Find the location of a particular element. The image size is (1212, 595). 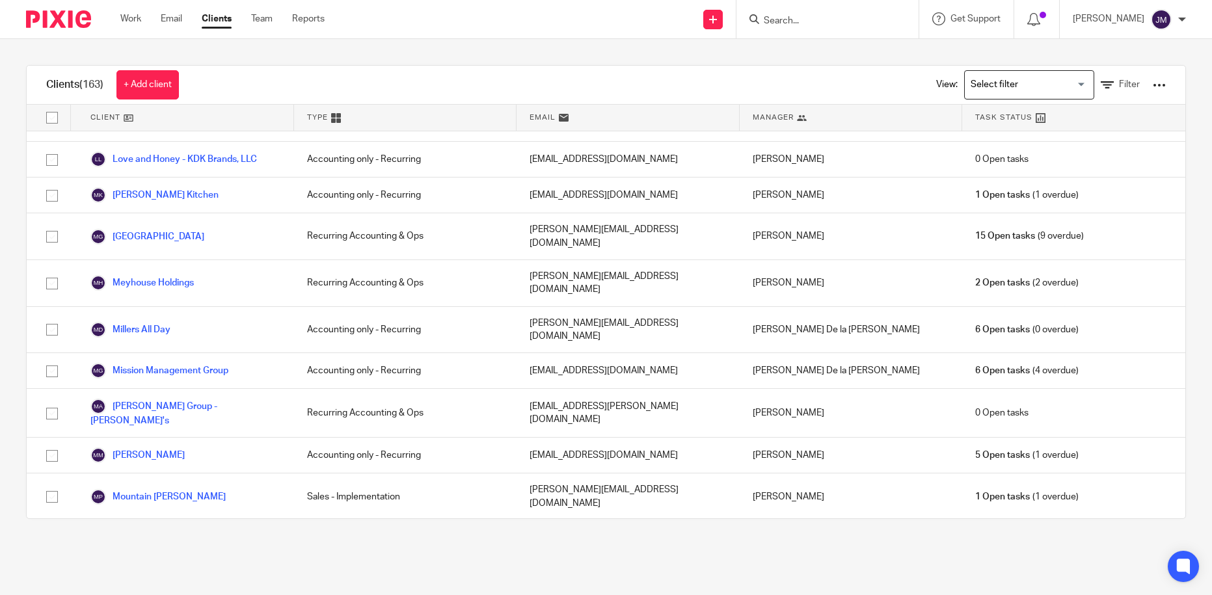

a: Work is located at coordinates (131, 19).